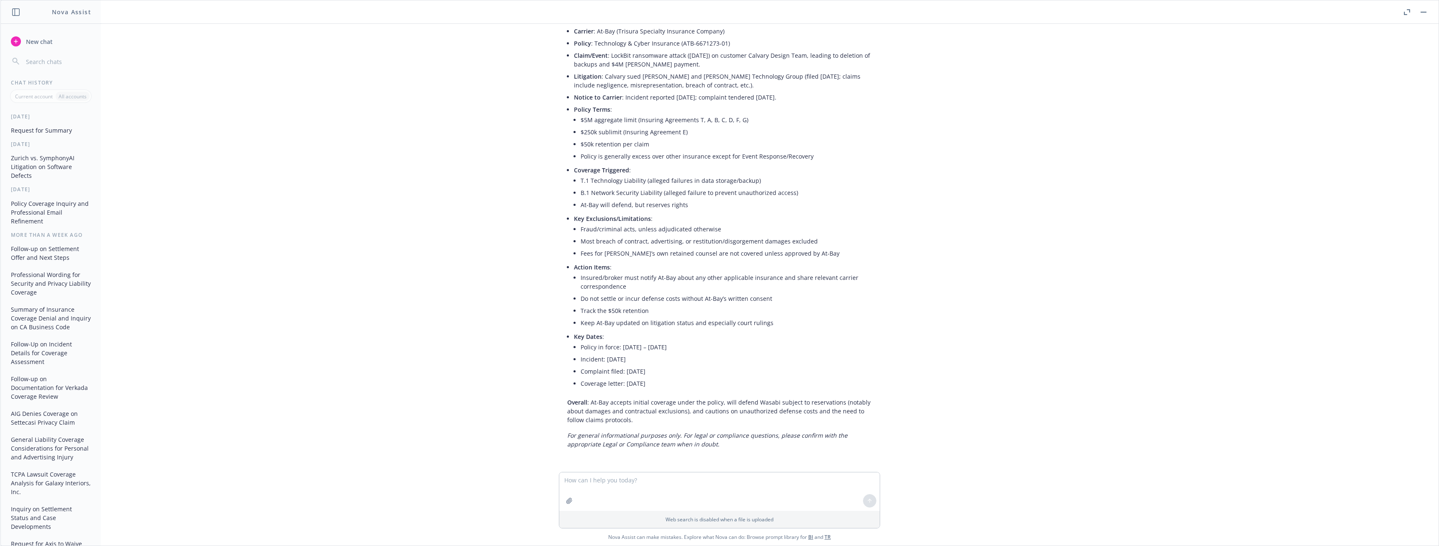 This screenshot has height=546, width=1439. What do you see at coordinates (583, 31) in the screenshot?
I see `span: Carrier` at bounding box center [583, 31].